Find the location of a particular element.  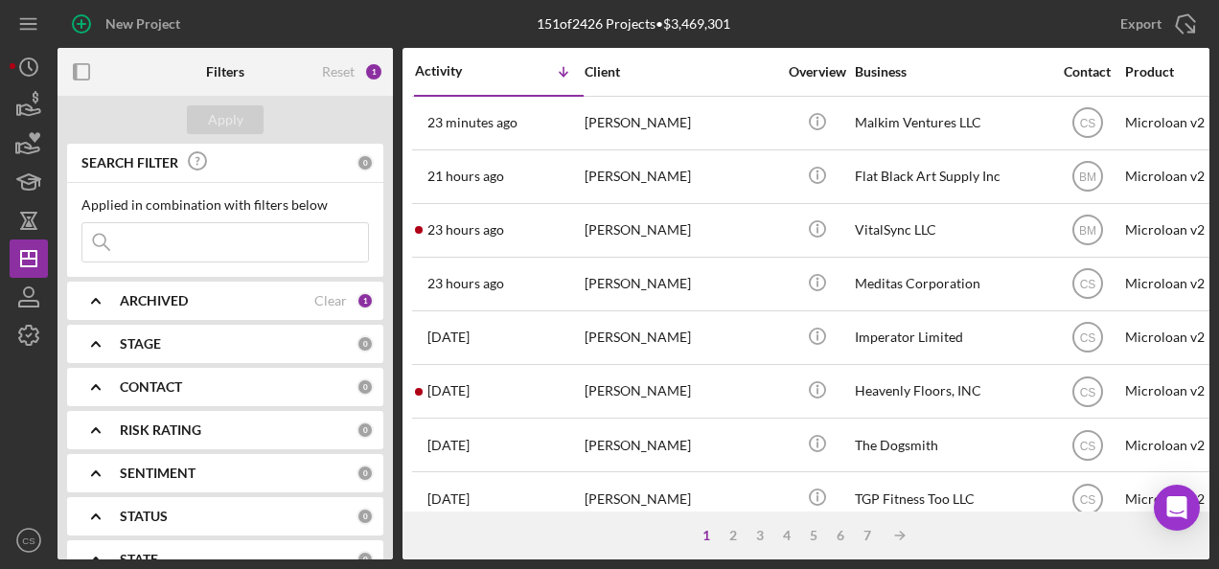

div: Export is located at coordinates (1140, 24).